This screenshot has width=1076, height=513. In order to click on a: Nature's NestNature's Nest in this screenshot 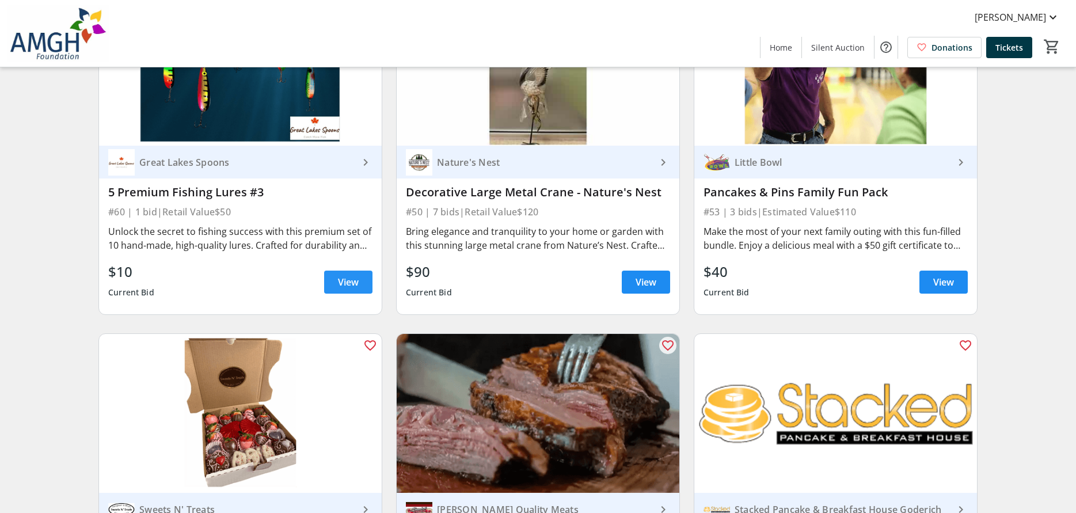, I will do `click(538, 162)`.